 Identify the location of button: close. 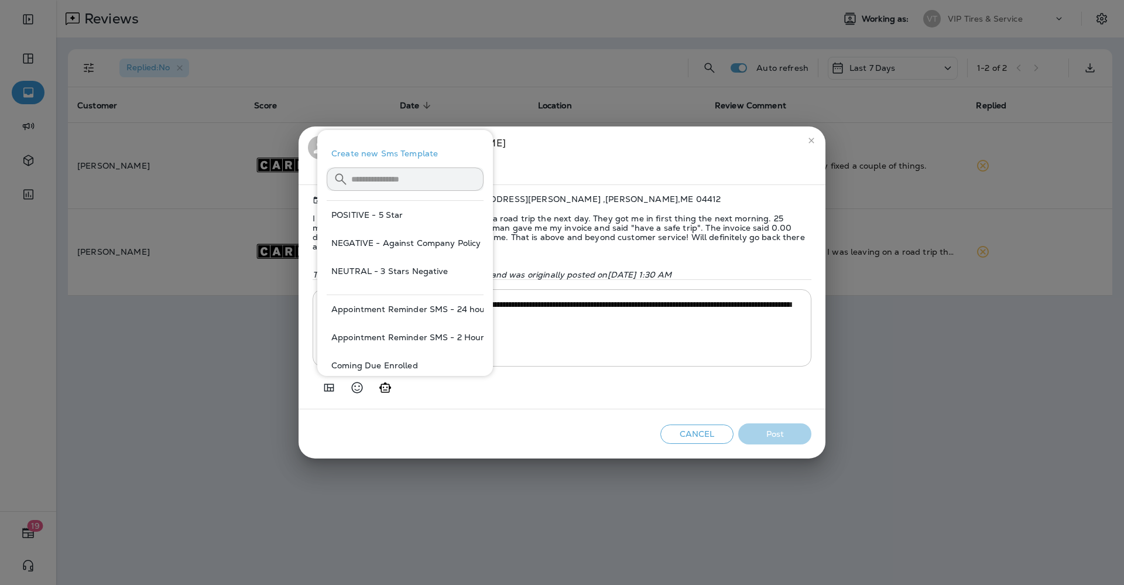
(811, 141).